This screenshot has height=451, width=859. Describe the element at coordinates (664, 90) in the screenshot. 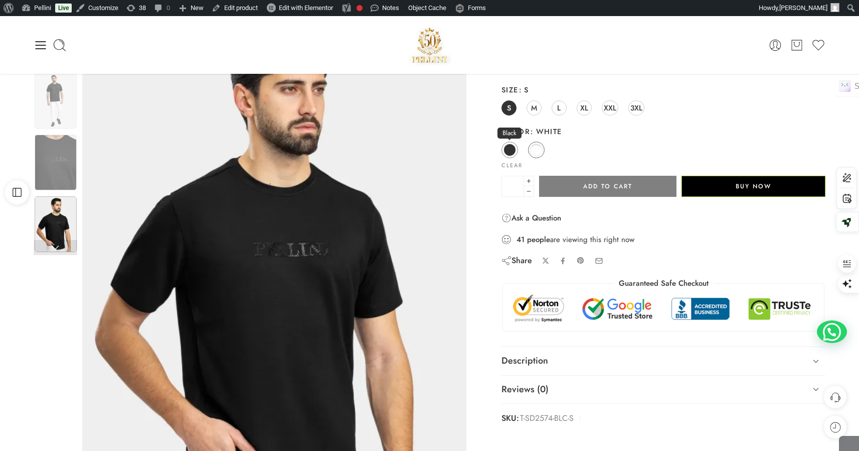

I see `label: Size` at that location.